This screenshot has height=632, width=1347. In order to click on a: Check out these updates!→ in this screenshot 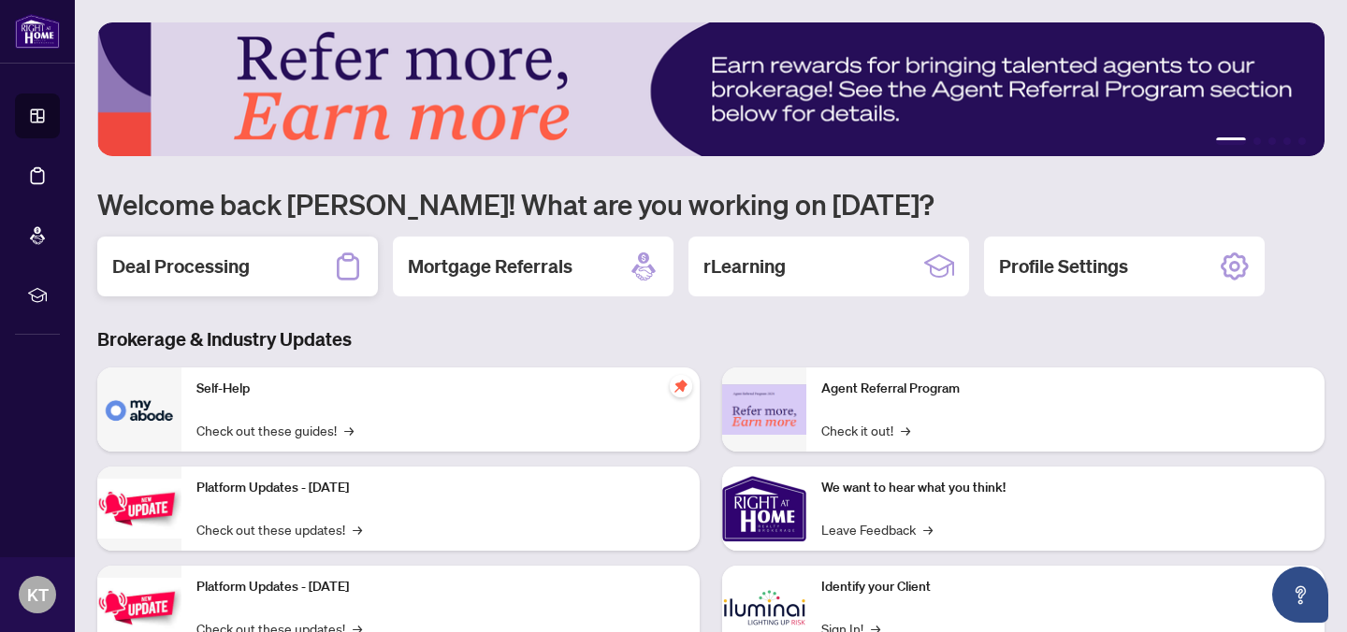, I will do `click(279, 529)`.